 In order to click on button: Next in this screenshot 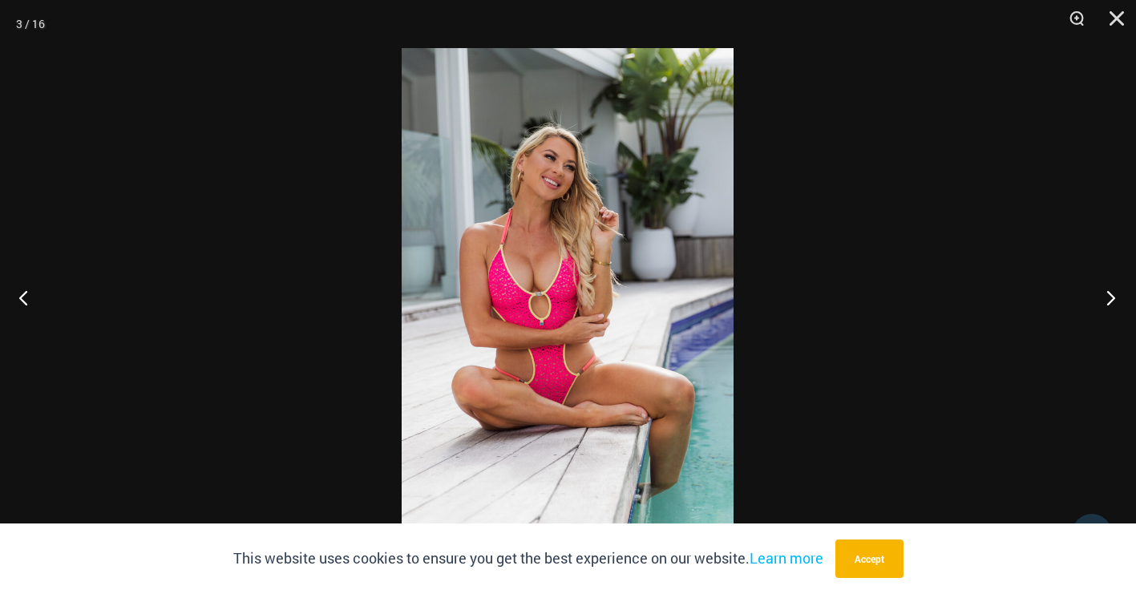, I will do `click(1106, 297)`.